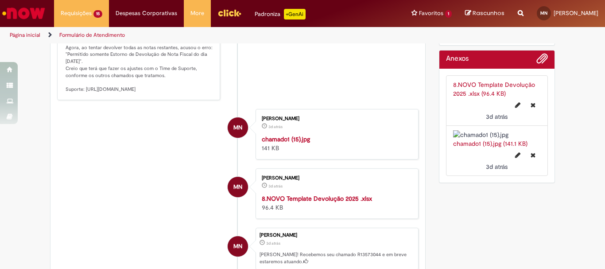 This screenshot has height=269, width=605. Describe the element at coordinates (92, 35) in the screenshot. I see `a: Formulário de Atendimento` at that location.